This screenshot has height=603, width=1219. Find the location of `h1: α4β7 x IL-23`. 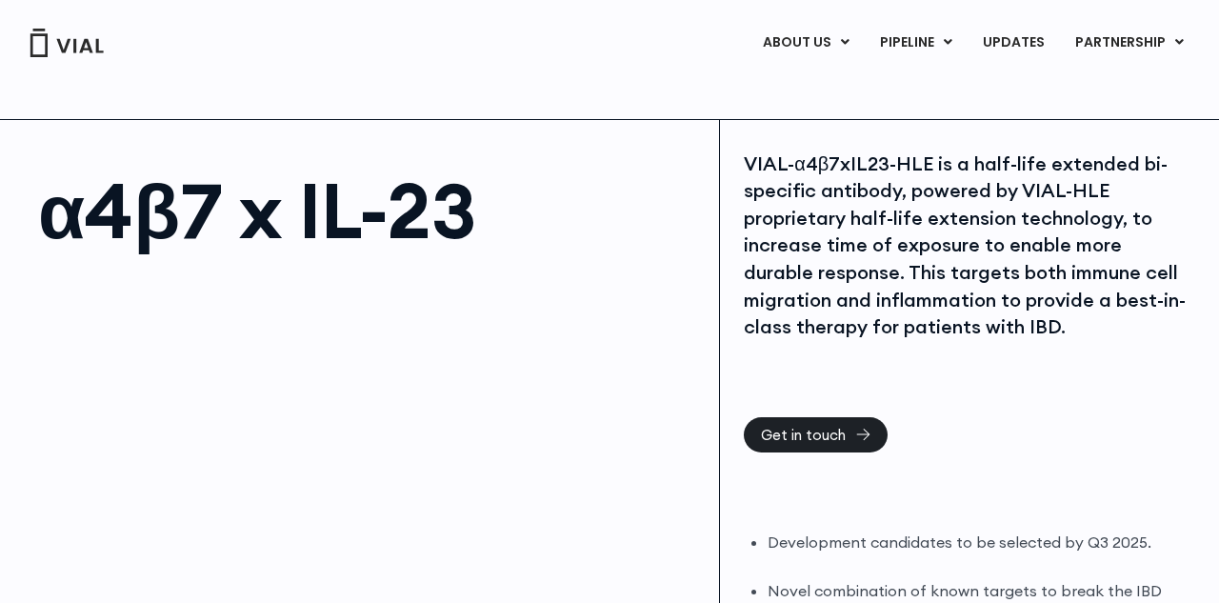

h1: α4β7 x IL-23 is located at coordinates (369, 211).